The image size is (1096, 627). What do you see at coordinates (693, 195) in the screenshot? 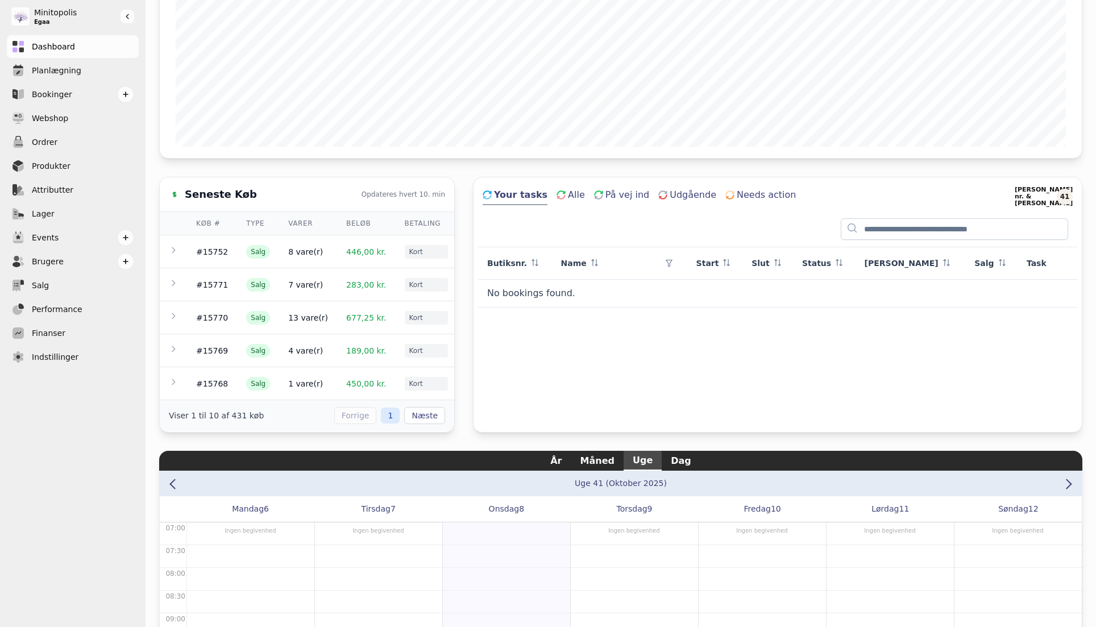
I see `span: Udgående` at bounding box center [693, 195].